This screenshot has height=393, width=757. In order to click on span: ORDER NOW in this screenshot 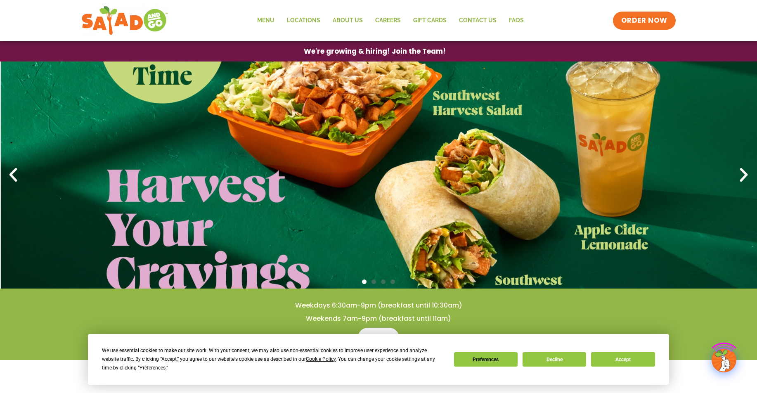, I will do `click(645, 21)`.